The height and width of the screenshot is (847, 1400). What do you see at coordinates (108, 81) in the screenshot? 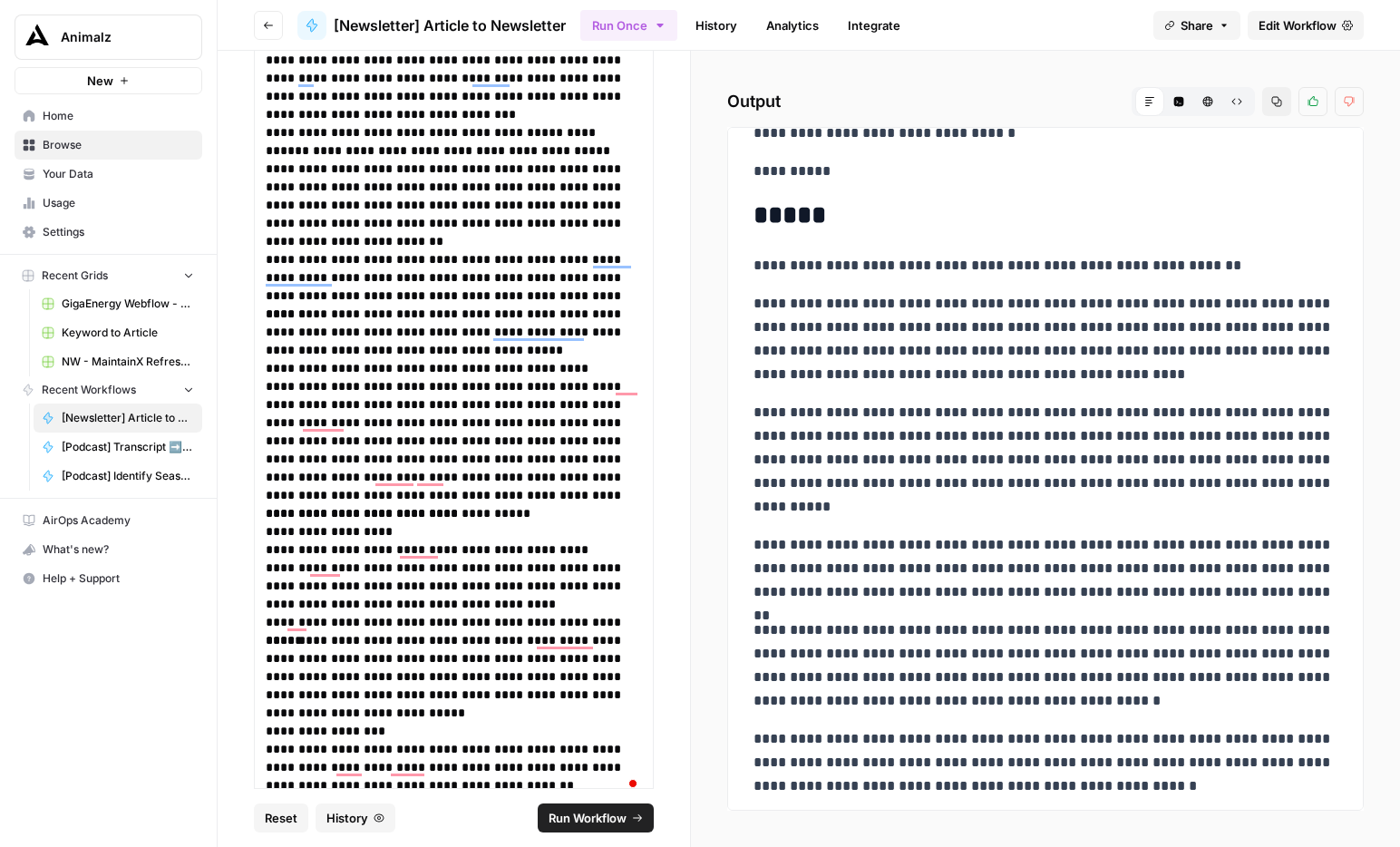
I see `button: New` at bounding box center [108, 81].